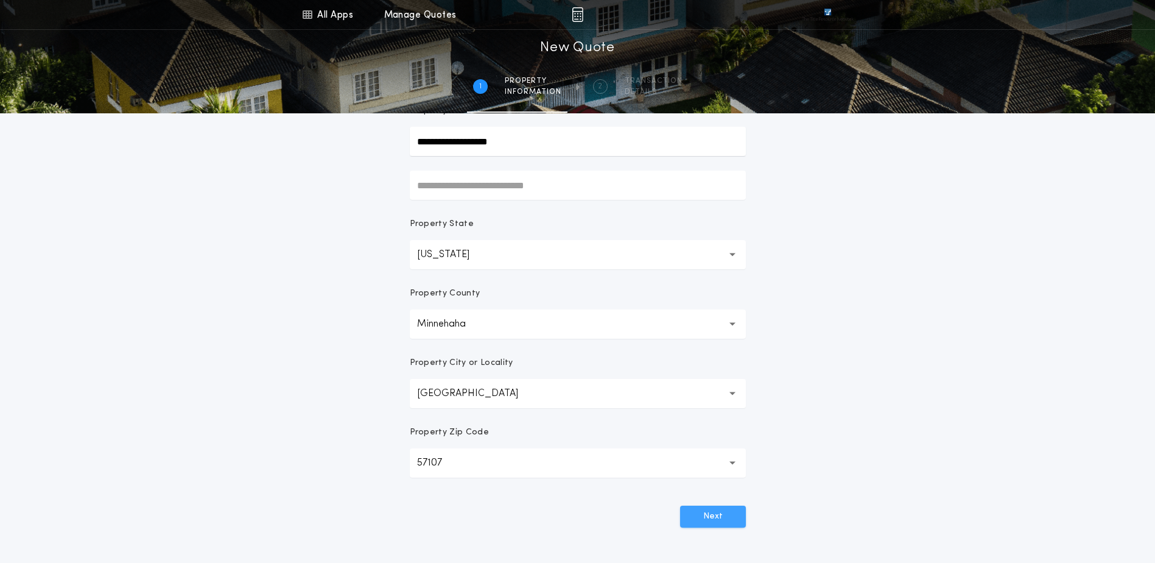 The width and height of the screenshot is (1155, 563). What do you see at coordinates (713, 516) in the screenshot?
I see `button: Next` at bounding box center [713, 516].